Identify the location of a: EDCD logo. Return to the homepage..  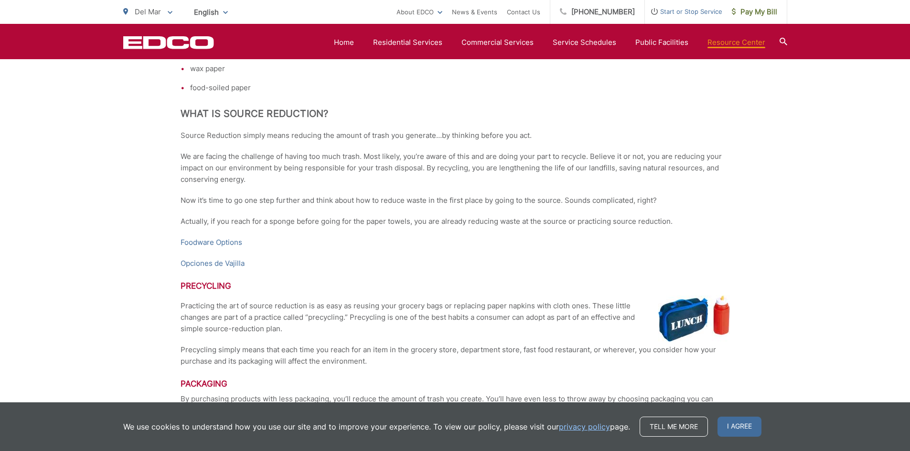
(169, 43).